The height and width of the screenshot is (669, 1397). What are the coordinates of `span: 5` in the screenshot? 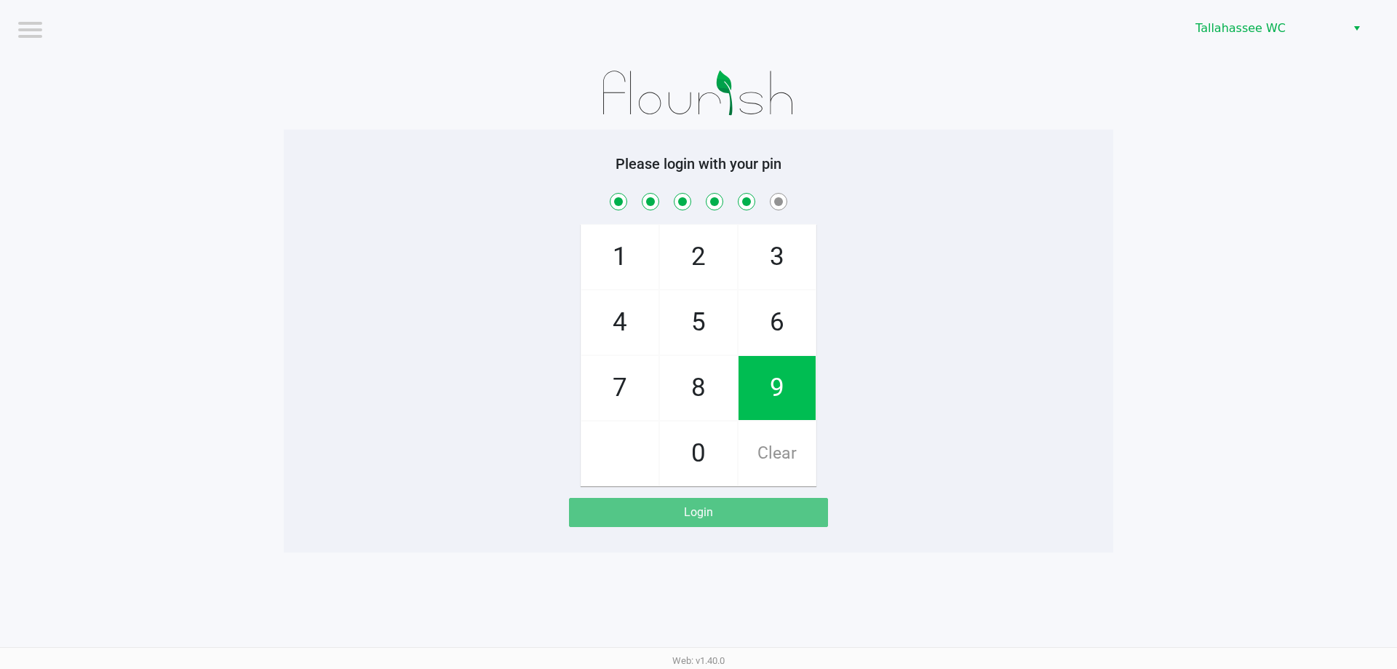 It's located at (699, 322).